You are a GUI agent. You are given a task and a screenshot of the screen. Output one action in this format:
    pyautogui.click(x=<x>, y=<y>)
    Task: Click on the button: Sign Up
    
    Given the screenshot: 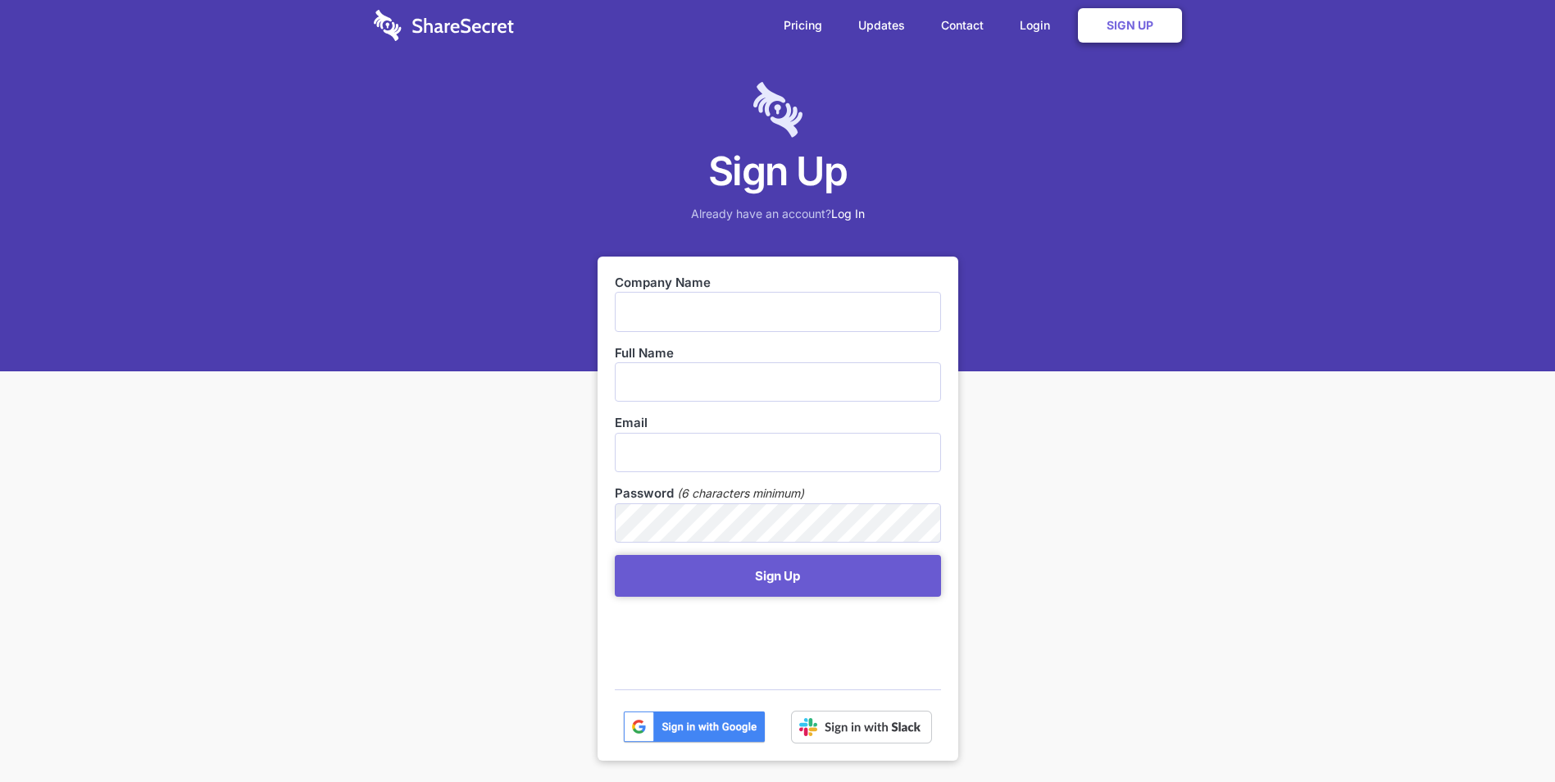 What is the action you would take?
    pyautogui.click(x=778, y=576)
    